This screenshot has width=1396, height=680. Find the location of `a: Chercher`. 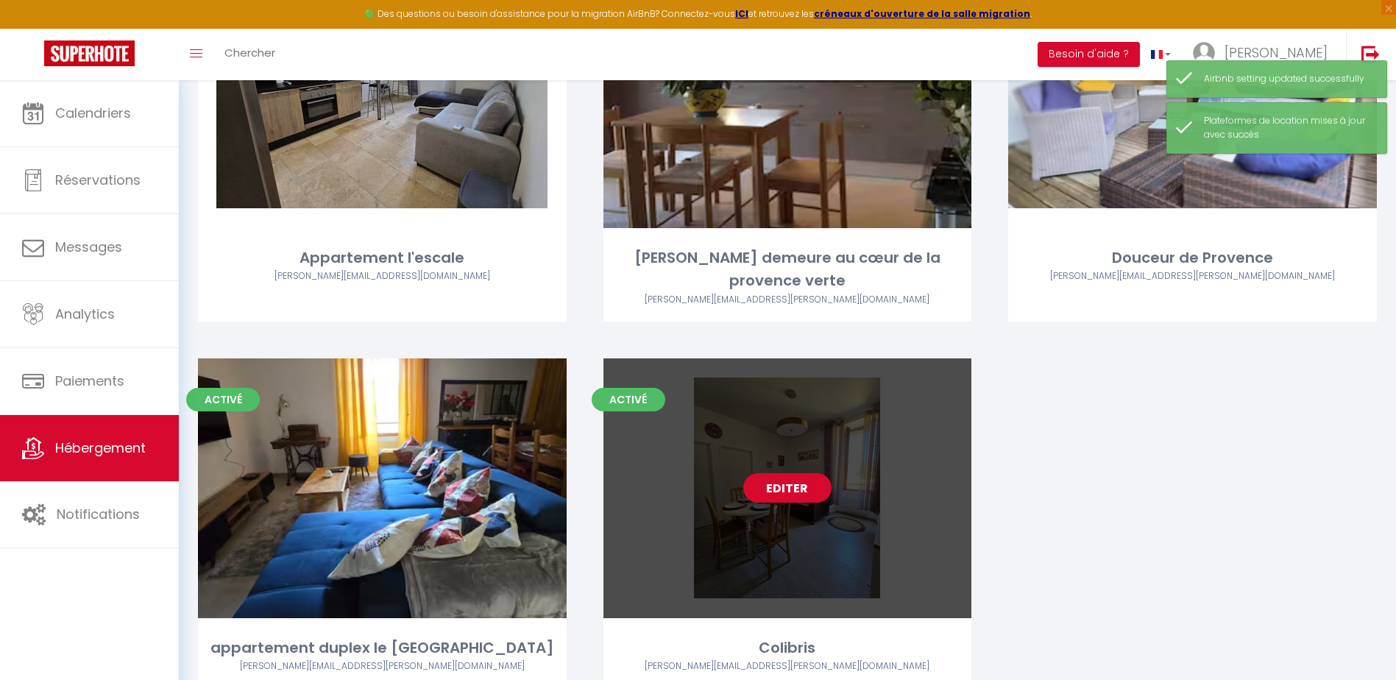

a: Chercher is located at coordinates (250, 54).